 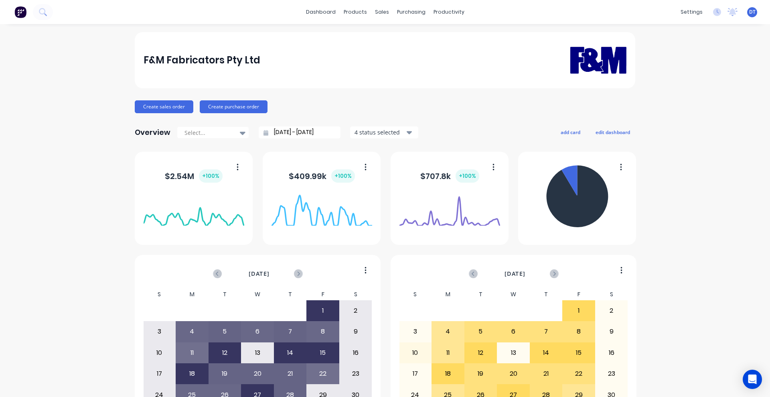 What do you see at coordinates (411, 12) in the screenshot?
I see `div: purchasing` at bounding box center [411, 12].